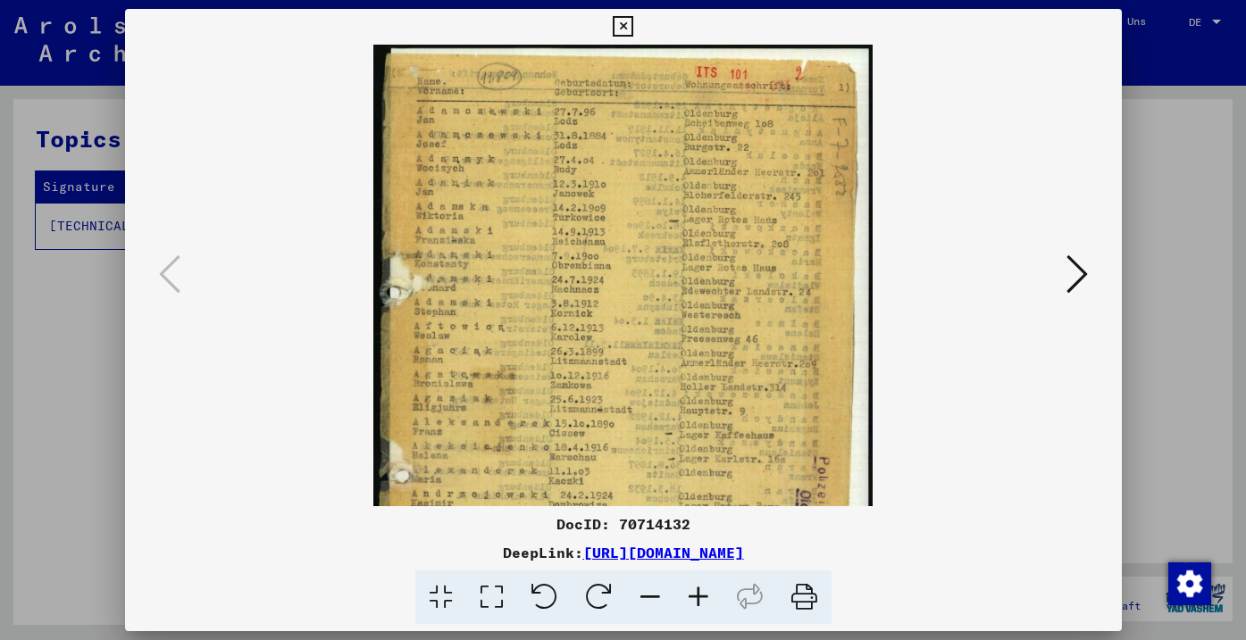 The height and width of the screenshot is (640, 1246). I want to click on img: Zustimmung ändern, so click(1190, 584).